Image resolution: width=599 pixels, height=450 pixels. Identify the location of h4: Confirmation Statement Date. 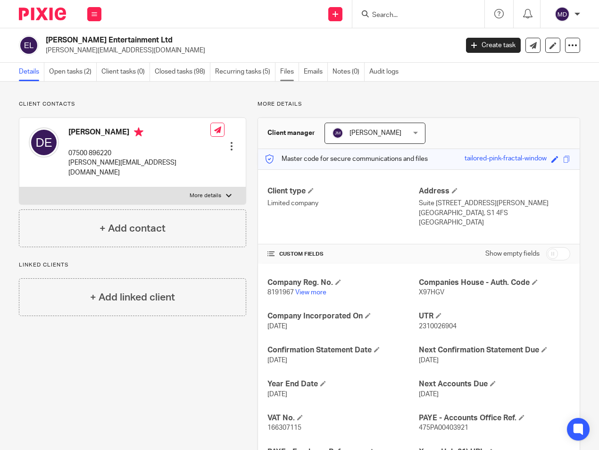
(343, 350).